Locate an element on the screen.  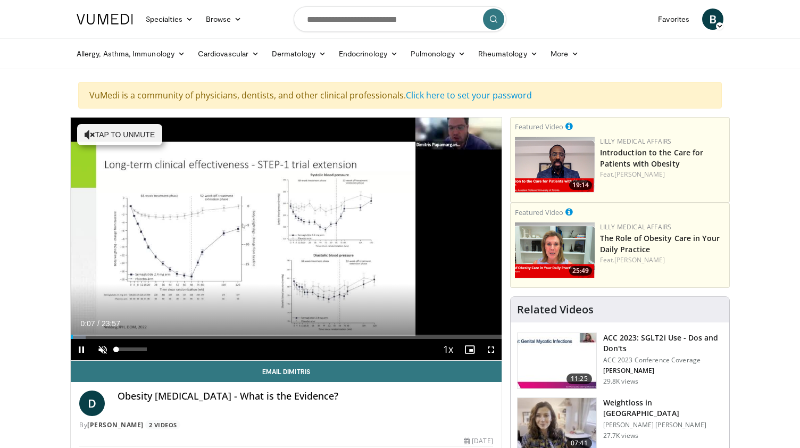
a: 25:49 is located at coordinates (555, 250).